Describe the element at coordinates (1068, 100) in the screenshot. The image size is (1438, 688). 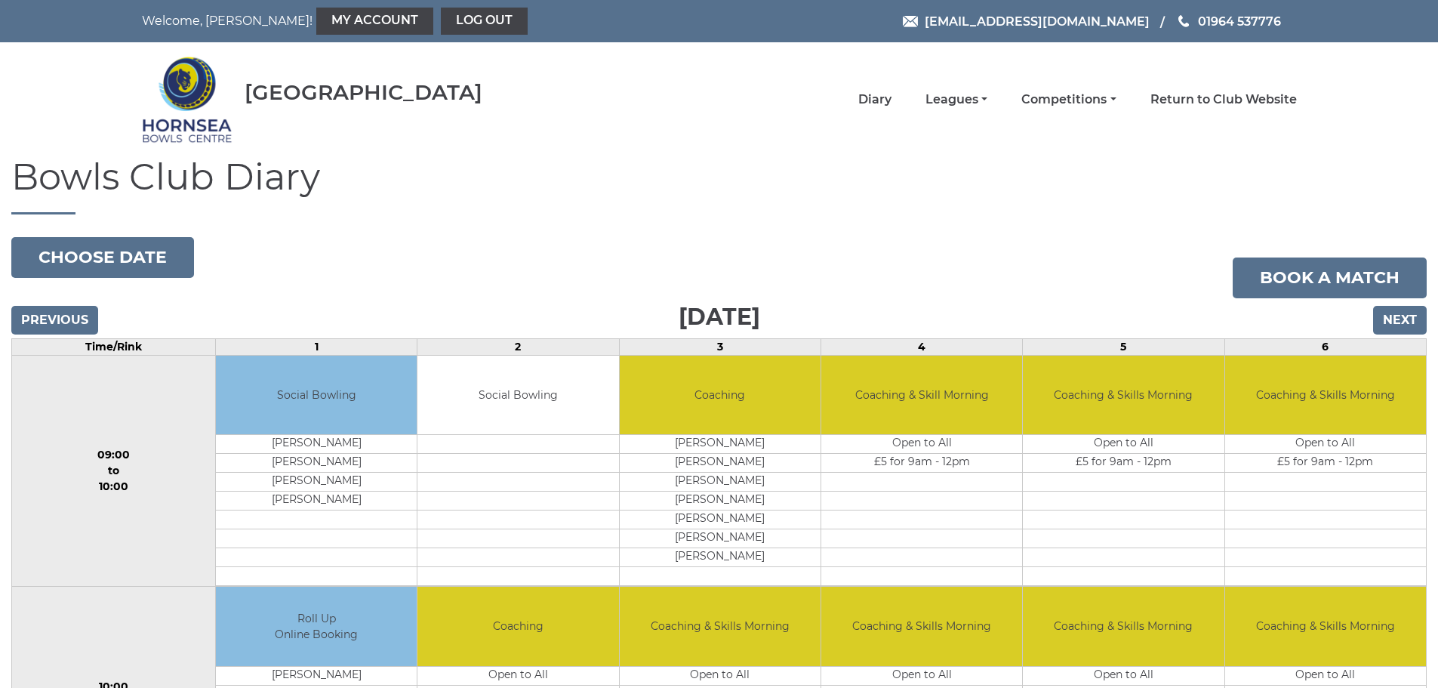
I see `a: Competitions` at that location.